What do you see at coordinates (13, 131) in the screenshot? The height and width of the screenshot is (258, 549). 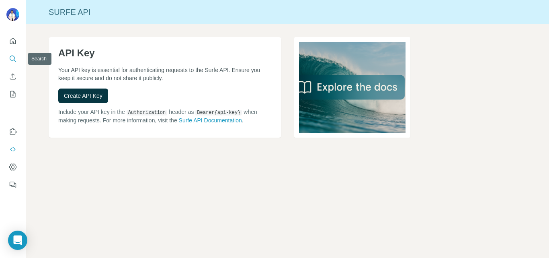 I see `button: Use Surfe on LinkedIn` at bounding box center [13, 131].